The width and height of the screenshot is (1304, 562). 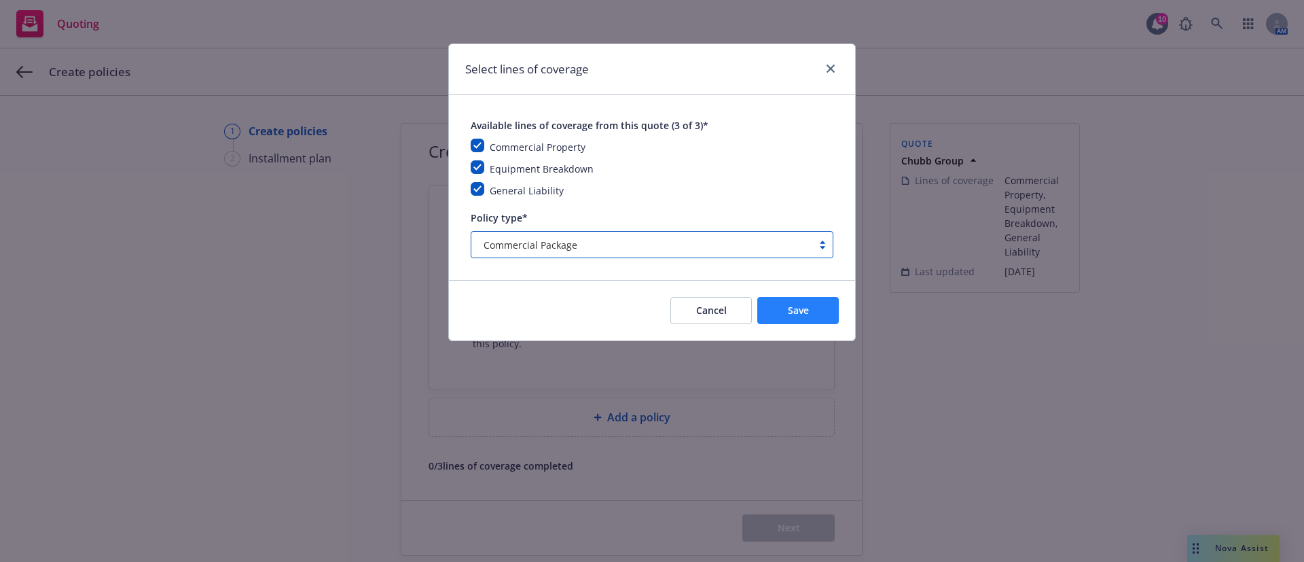 What do you see at coordinates (527, 69) in the screenshot?
I see `h1: Select lines of coverage` at bounding box center [527, 69].